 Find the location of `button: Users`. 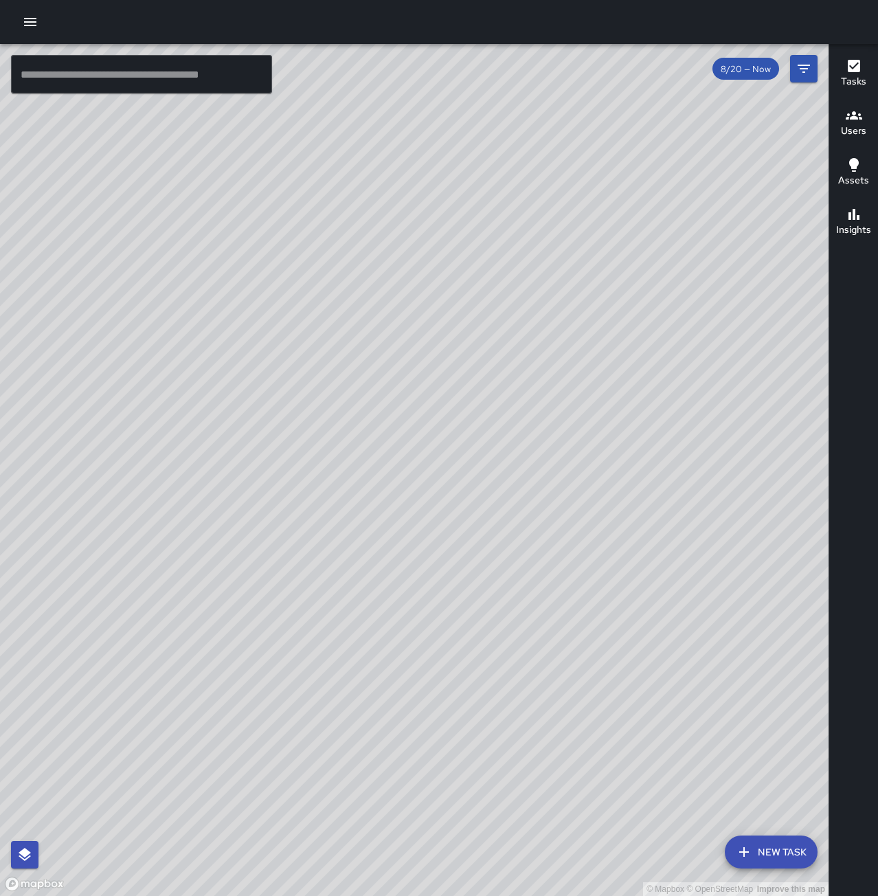

button: Users is located at coordinates (853, 124).